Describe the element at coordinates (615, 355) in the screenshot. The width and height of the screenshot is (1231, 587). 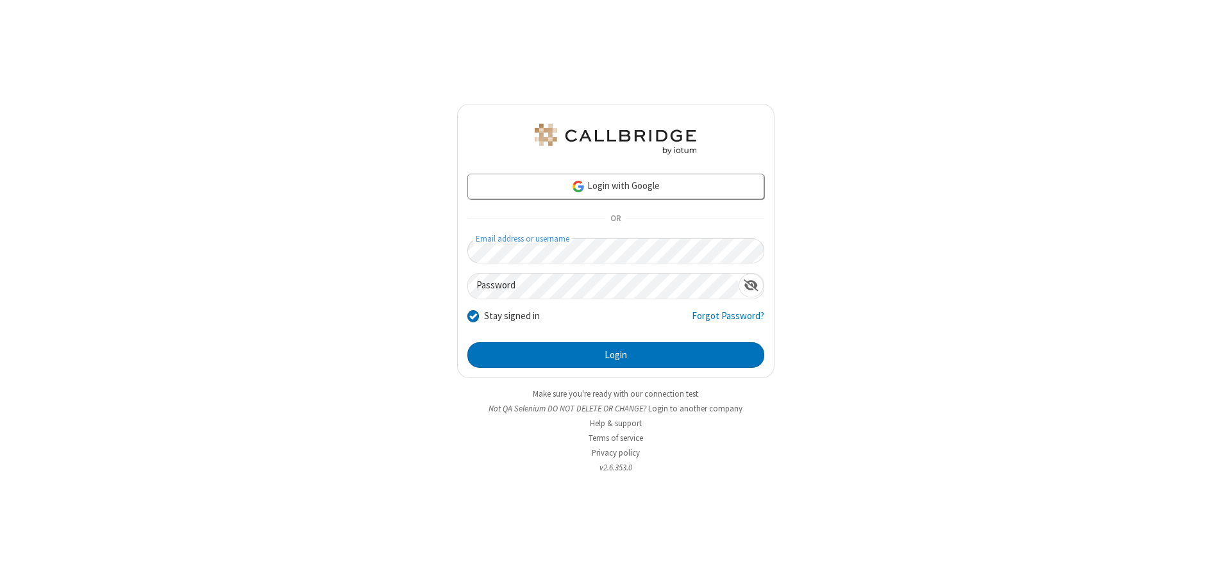
I see `button: Login` at that location.